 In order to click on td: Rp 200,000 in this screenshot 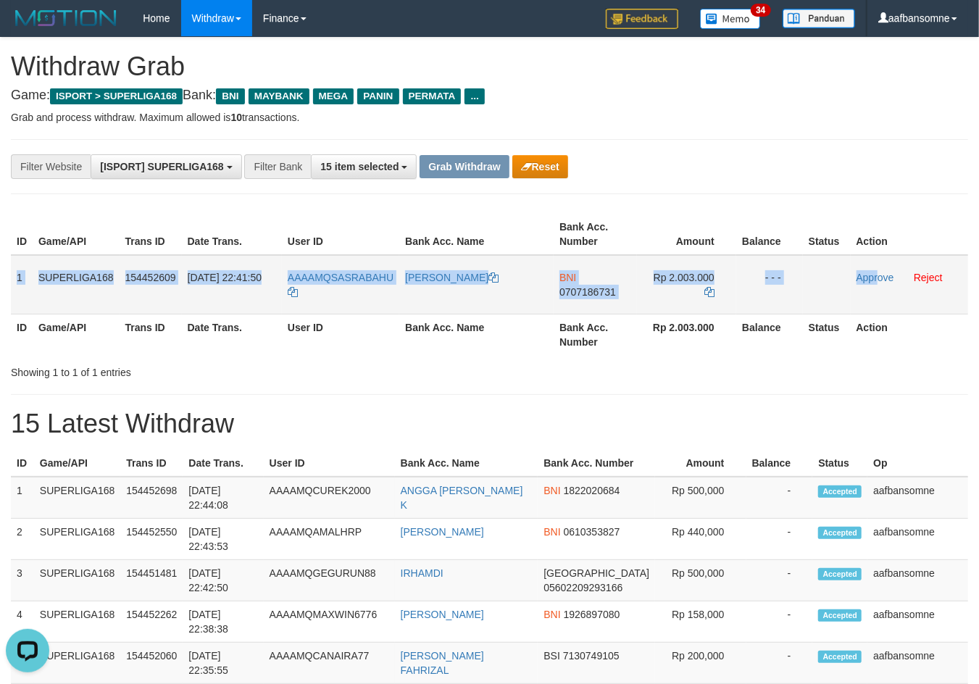, I will do `click(700, 663)`.